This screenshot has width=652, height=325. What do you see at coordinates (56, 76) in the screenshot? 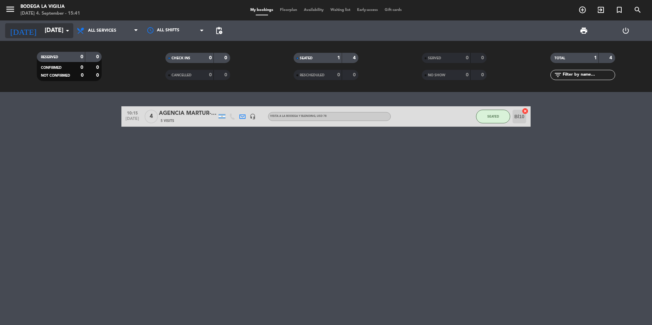
I see `span: NOT CONFIRMED` at bounding box center [56, 76].